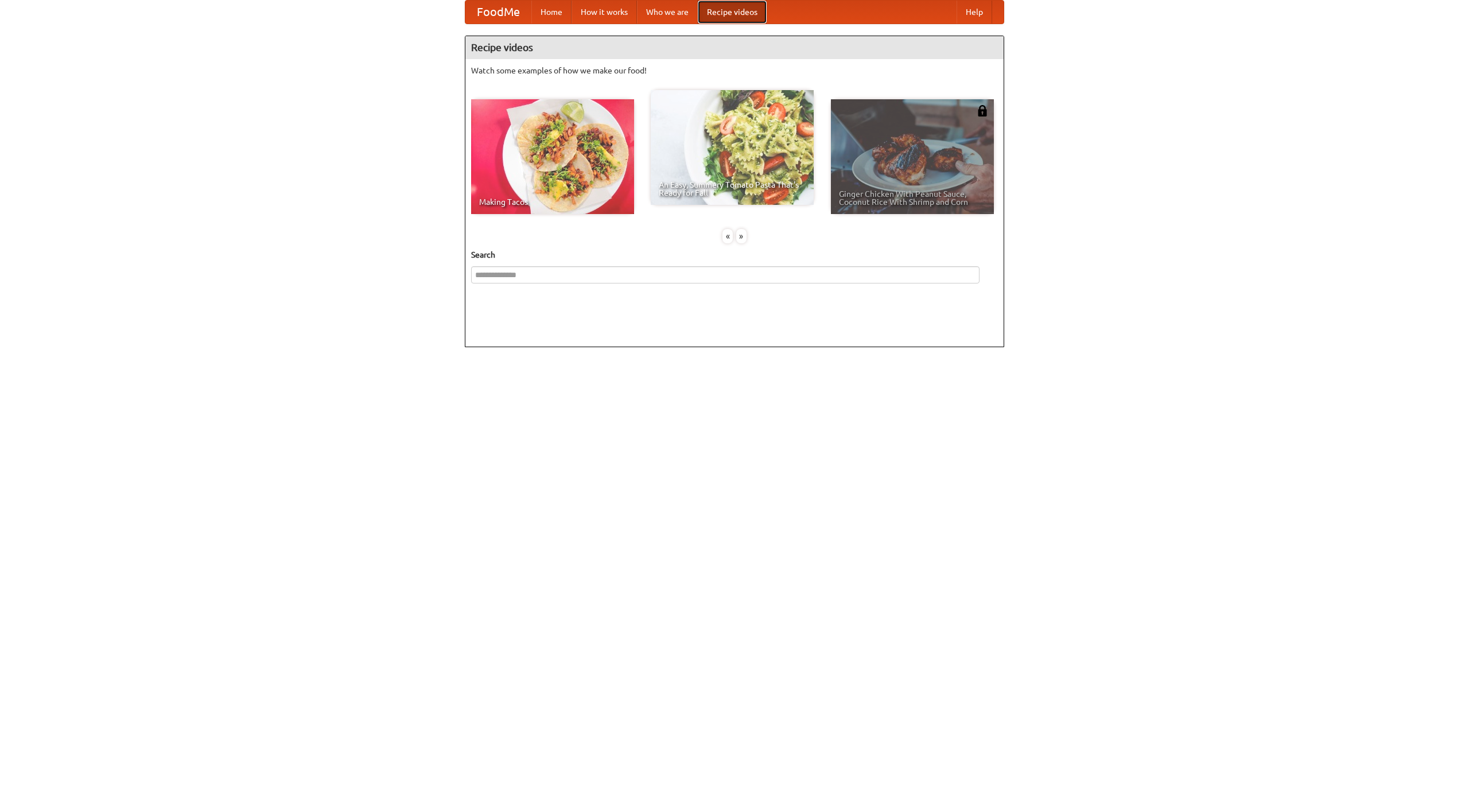  I want to click on span: An Easy, Summery Tomato Pasta That's Ready for Fall, so click(732, 189).